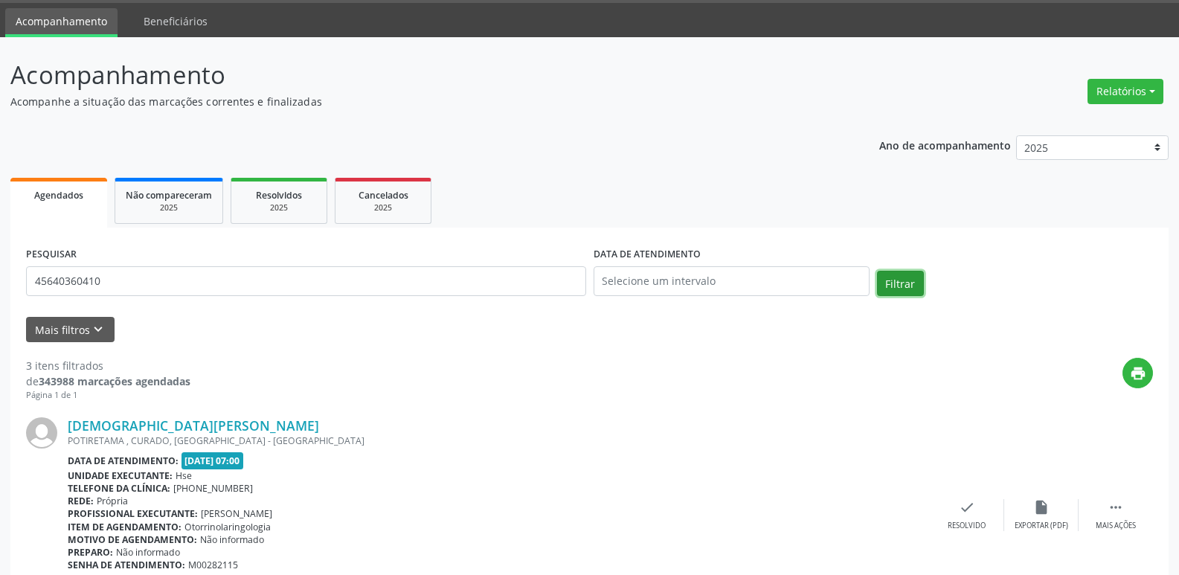 This screenshot has width=1179, height=575. Describe the element at coordinates (228, 527) in the screenshot. I see `span: Otorrinolaringologia` at that location.